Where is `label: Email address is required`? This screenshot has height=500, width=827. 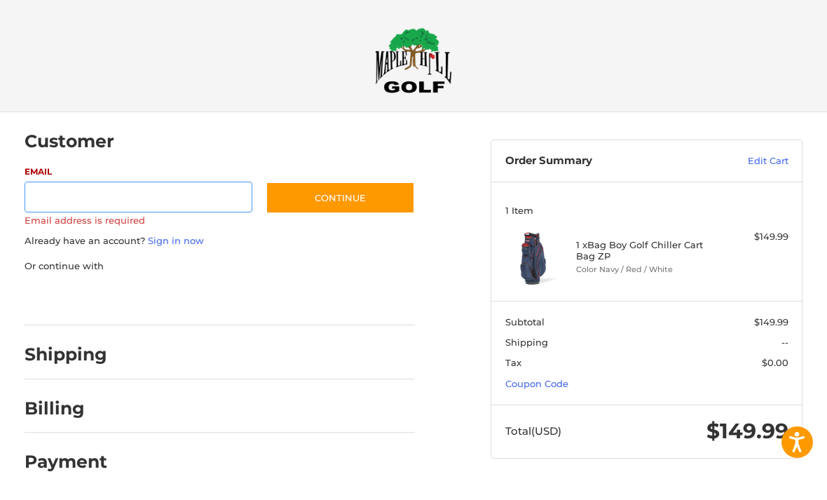
label: Email address is required is located at coordinates (138, 220).